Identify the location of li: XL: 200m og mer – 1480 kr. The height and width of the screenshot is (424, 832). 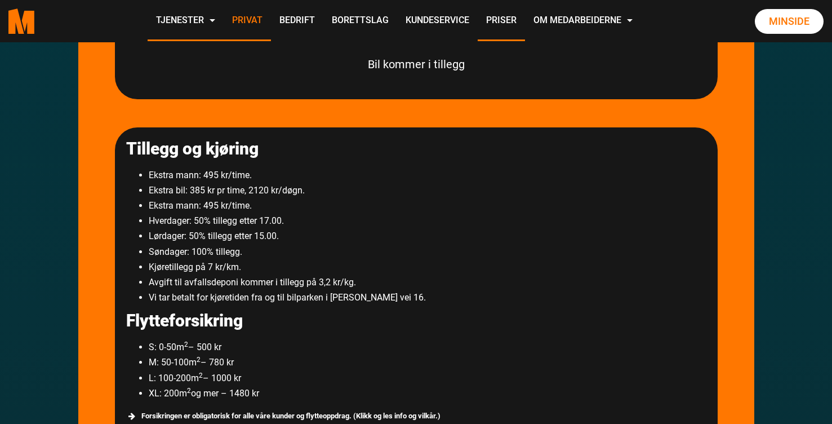
(428, 393).